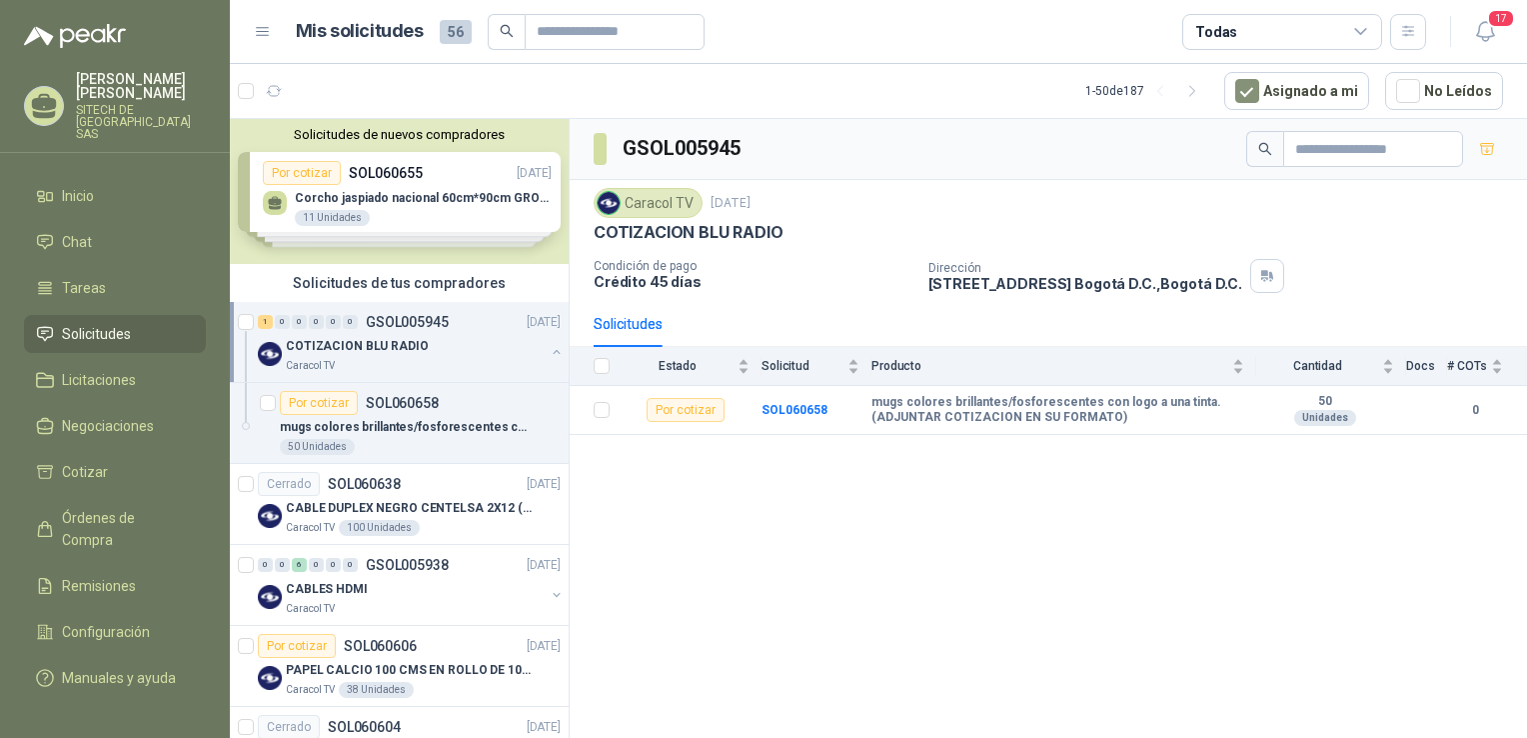  Describe the element at coordinates (77, 242) in the screenshot. I see `span: Chat` at that location.